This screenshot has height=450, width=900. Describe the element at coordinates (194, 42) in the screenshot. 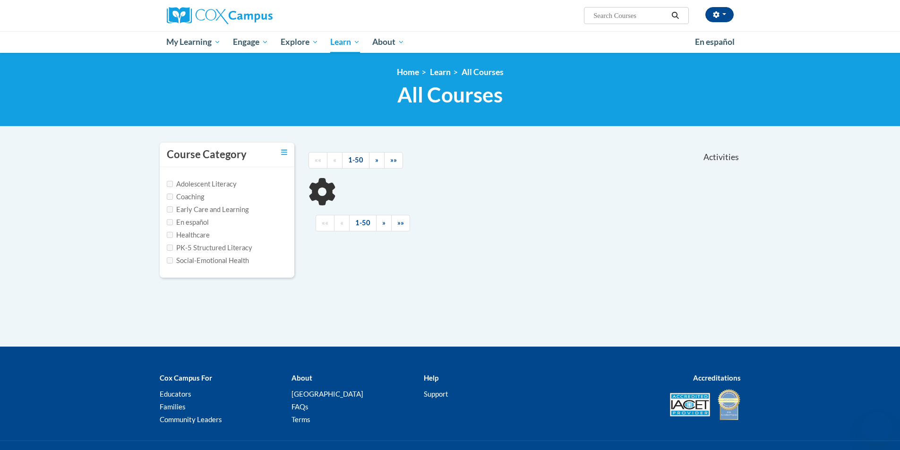

I see `a: My Learning` at that location.